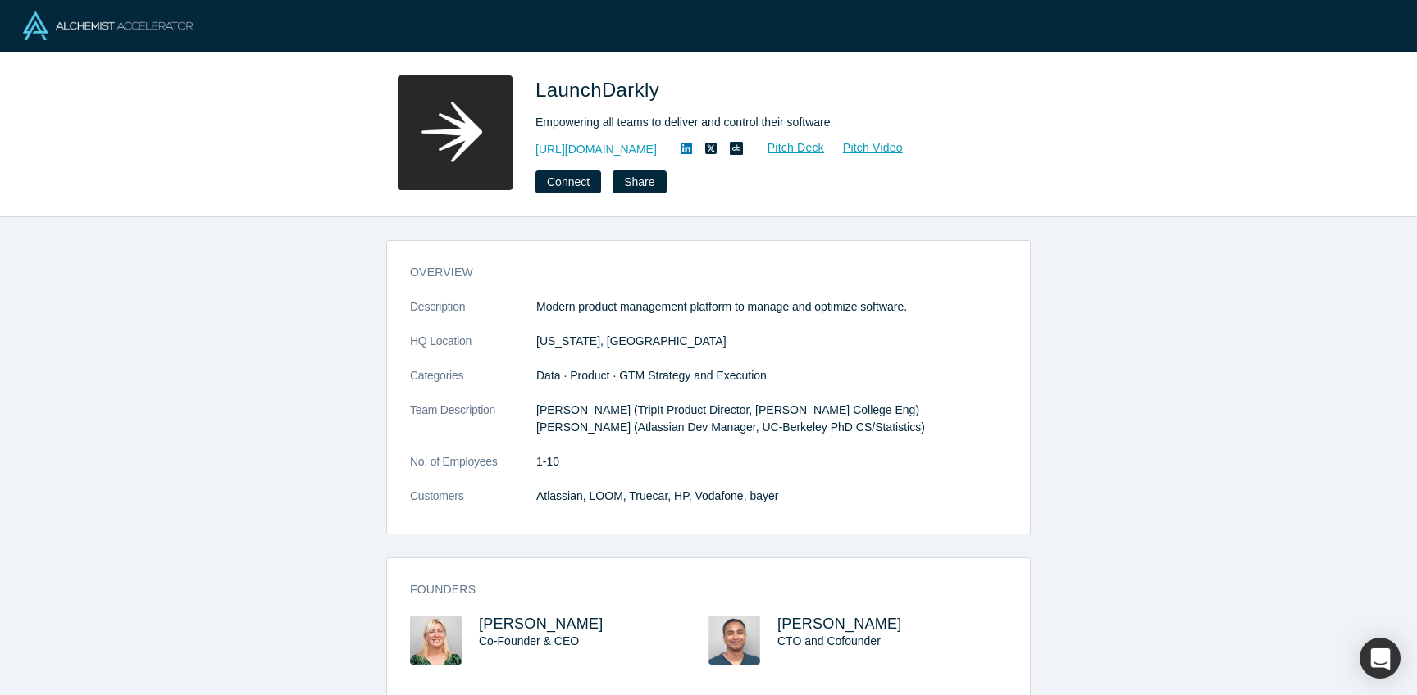 This screenshot has width=1417, height=695. I want to click on div: Empowering all teams to deliver and control their software., so click(765, 122).